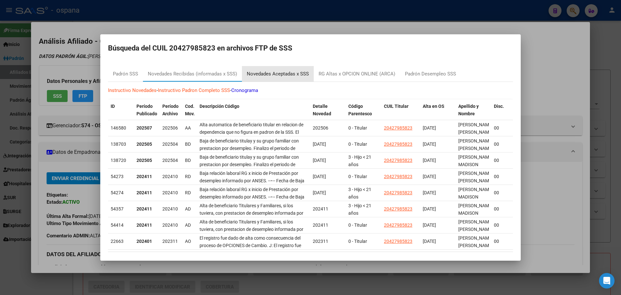 The width and height of the screenshot is (621, 295). What do you see at coordinates (188, 128) in the screenshot?
I see `span: AA` at bounding box center [188, 128].